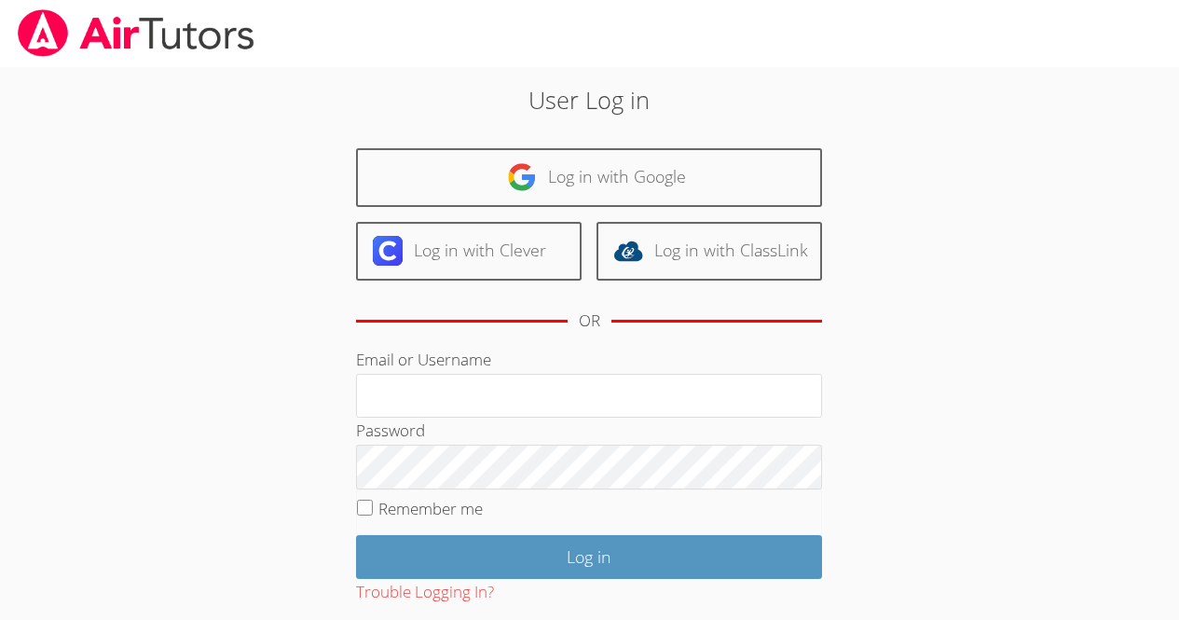 This screenshot has width=1179, height=620. What do you see at coordinates (589, 100) in the screenshot?
I see `h2: User Log in` at bounding box center [589, 100].